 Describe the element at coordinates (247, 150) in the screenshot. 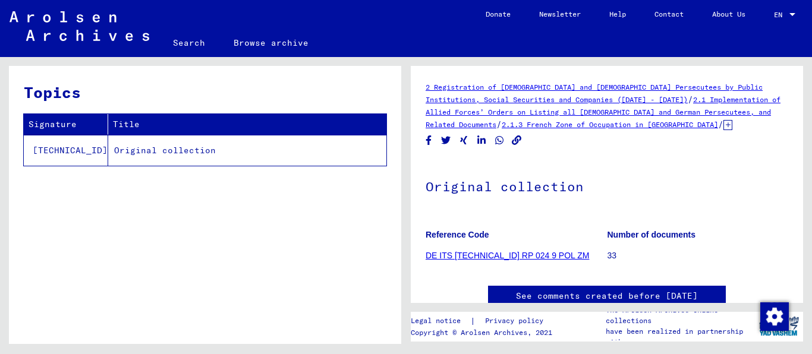

I see `td: Original collection` at that location.